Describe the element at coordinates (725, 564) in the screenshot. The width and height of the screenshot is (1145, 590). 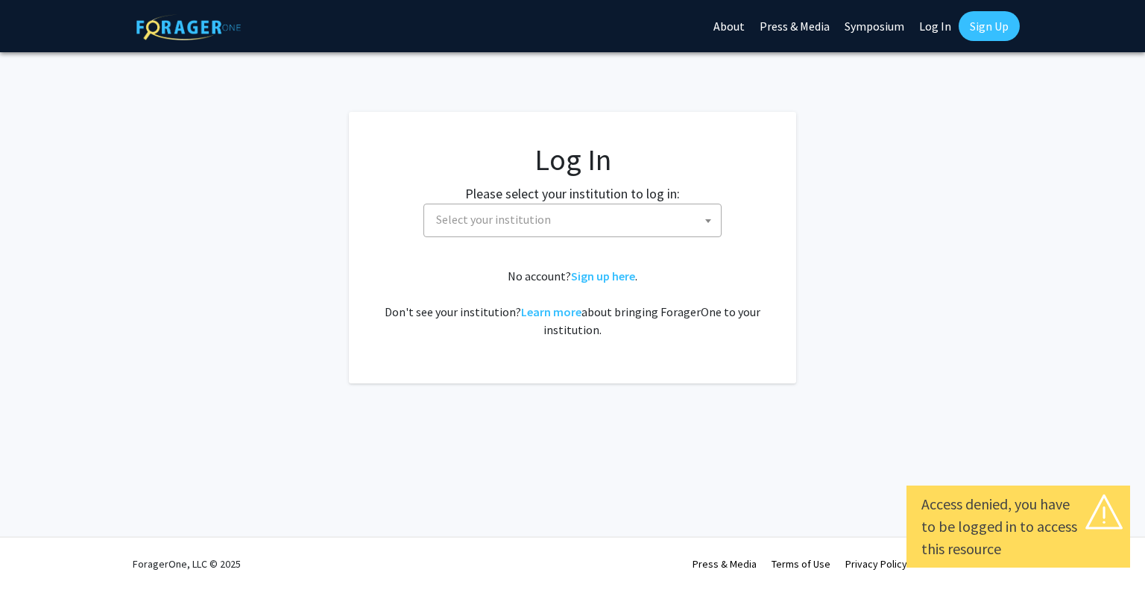
I see `a: Press & Media` at that location.